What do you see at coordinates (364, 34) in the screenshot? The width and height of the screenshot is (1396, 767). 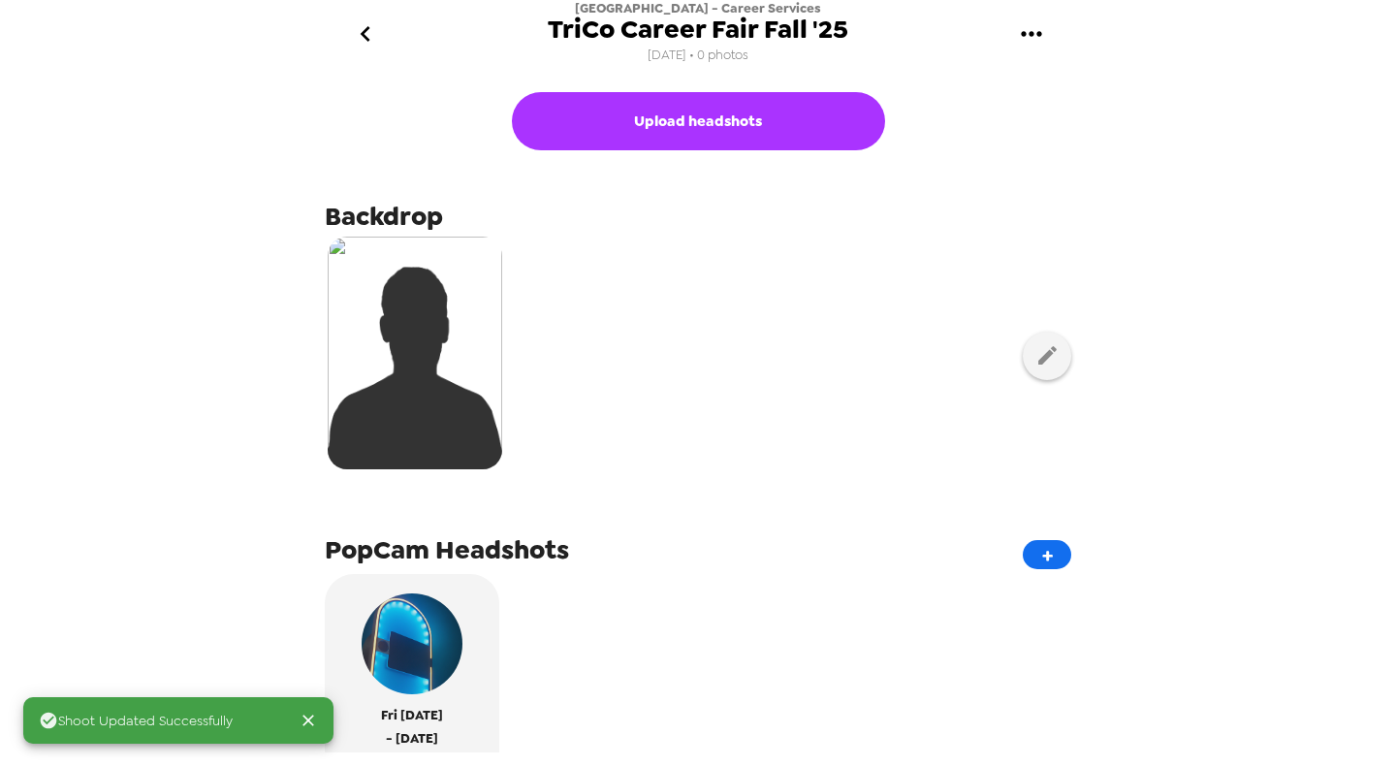 I see `button: go back` at bounding box center [364, 34].